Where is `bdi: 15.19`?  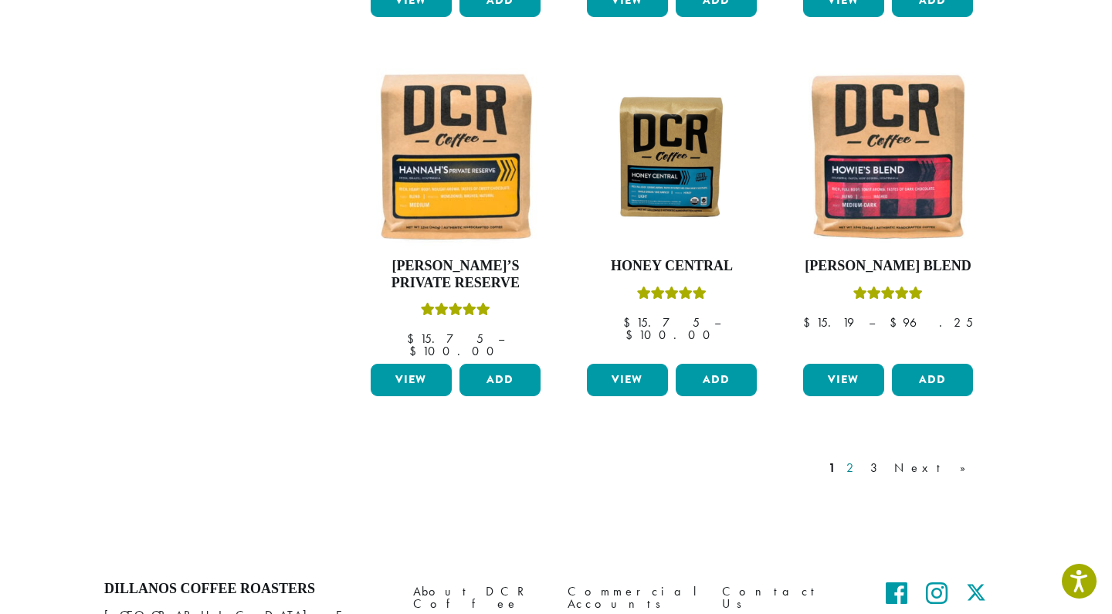
bdi: 15.19 is located at coordinates (829, 322).